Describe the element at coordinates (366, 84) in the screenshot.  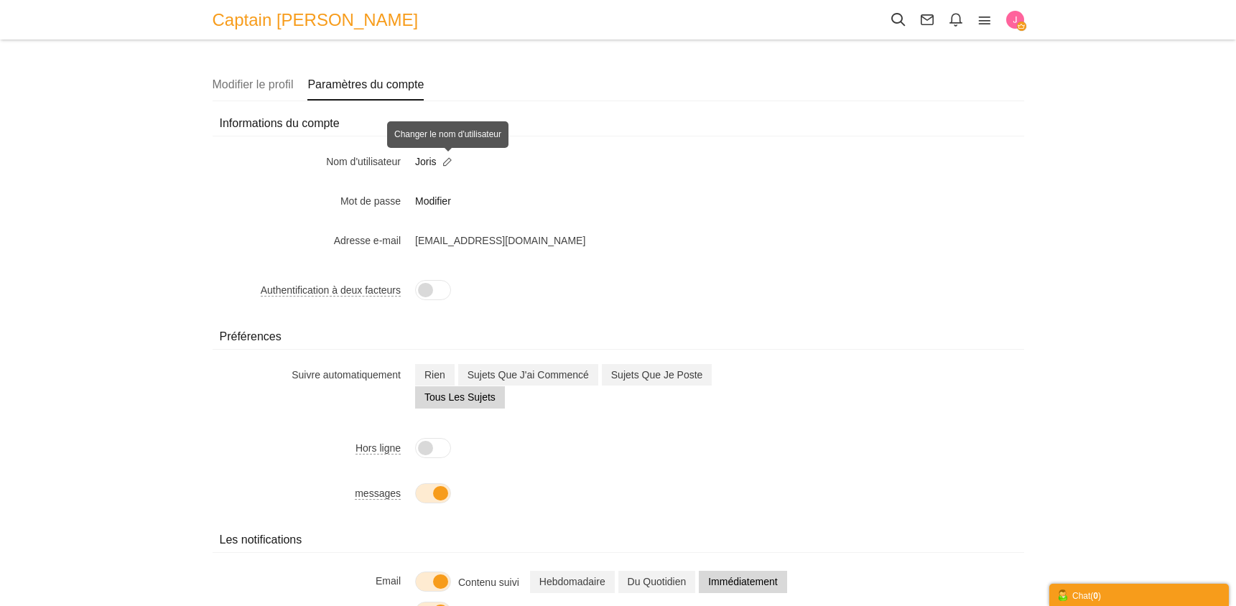
I see `a: Paramètres du compte` at that location.